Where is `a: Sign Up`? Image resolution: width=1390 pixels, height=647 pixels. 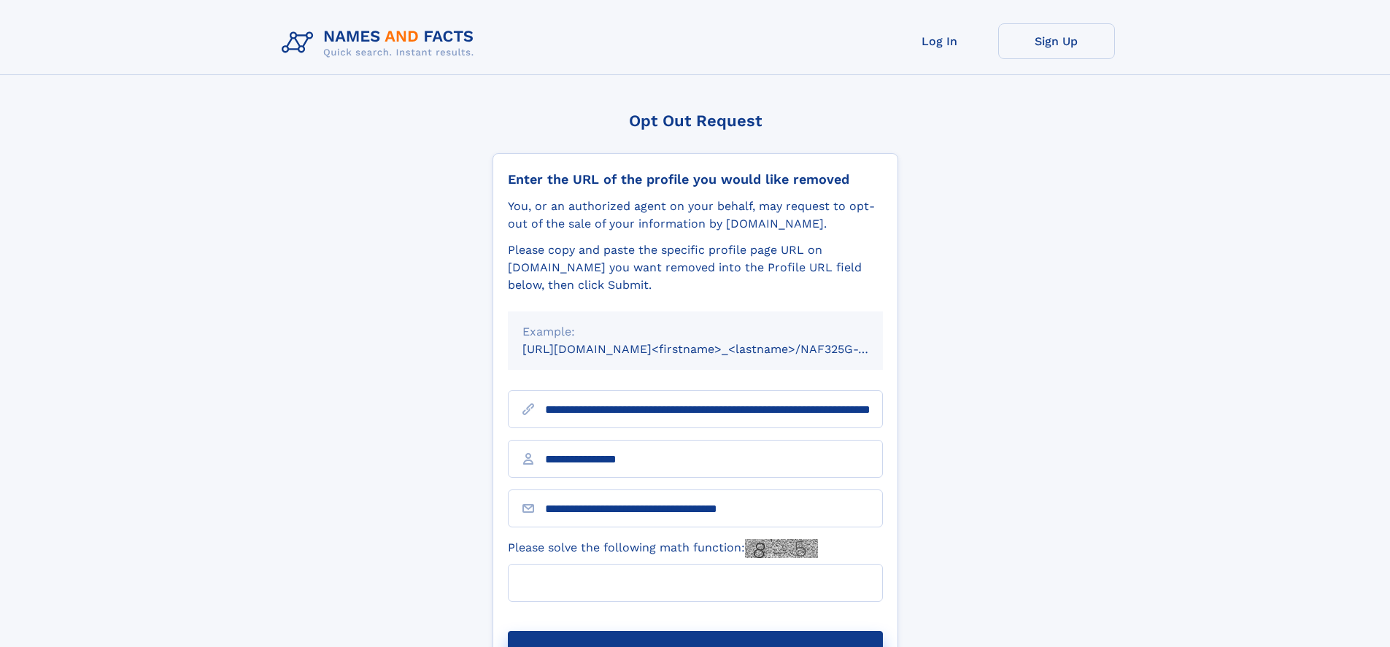
a: Sign Up is located at coordinates (1056, 41).